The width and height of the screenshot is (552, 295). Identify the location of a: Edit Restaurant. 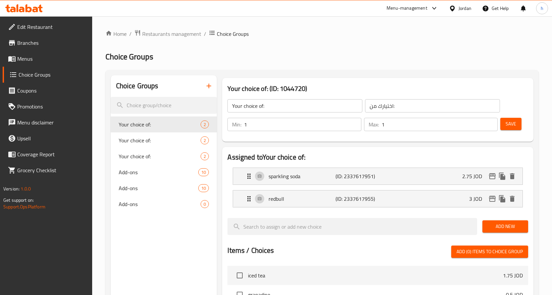
(47, 27).